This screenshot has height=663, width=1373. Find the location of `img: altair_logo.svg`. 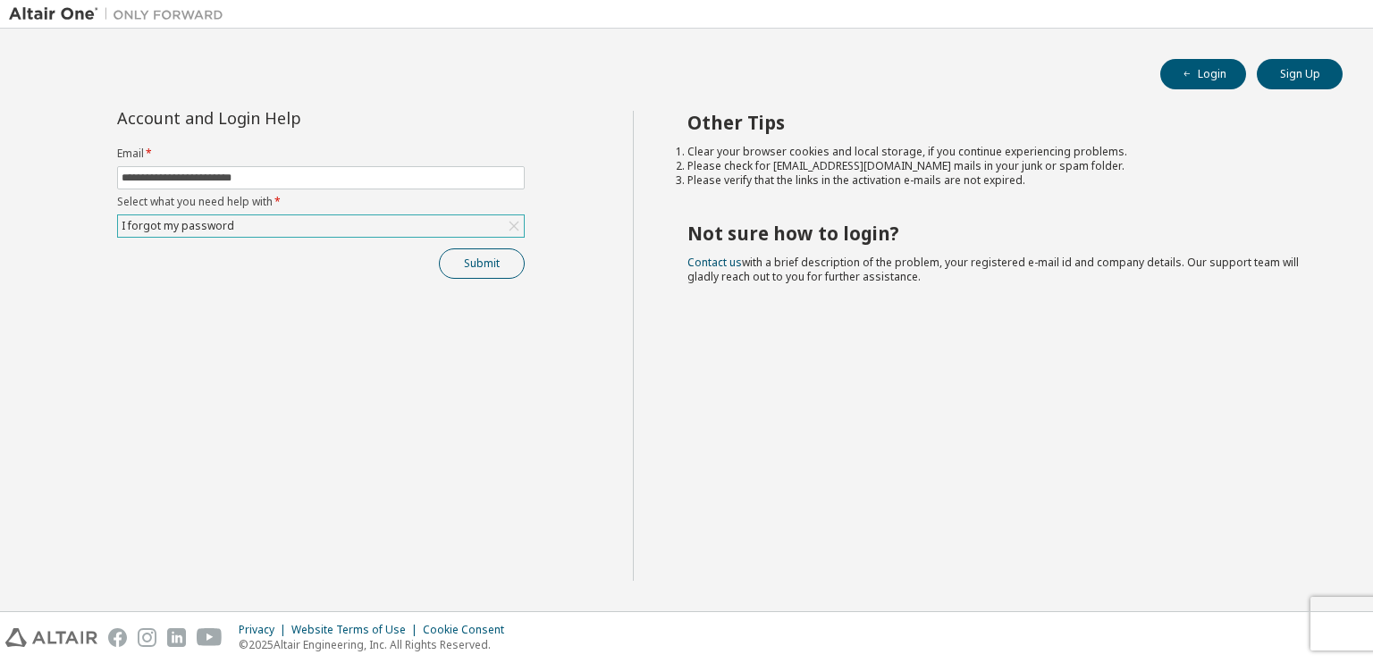

img: altair_logo.svg is located at coordinates (51, 637).